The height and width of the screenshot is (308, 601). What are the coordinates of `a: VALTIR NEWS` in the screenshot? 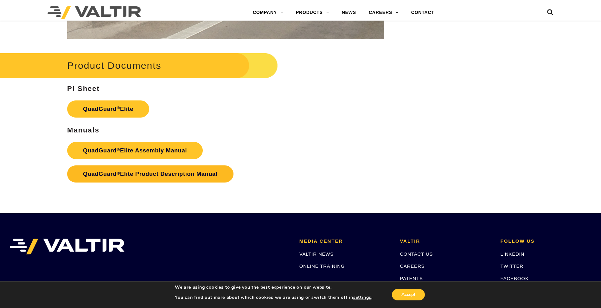 It's located at (317, 254).